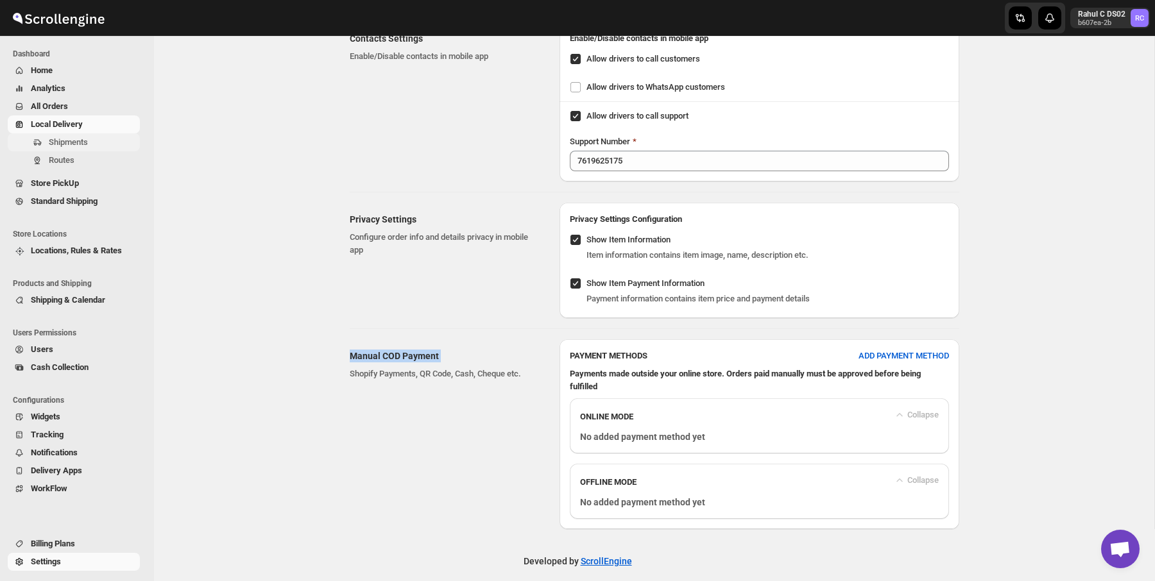  I want to click on span: Analytics, so click(48, 88).